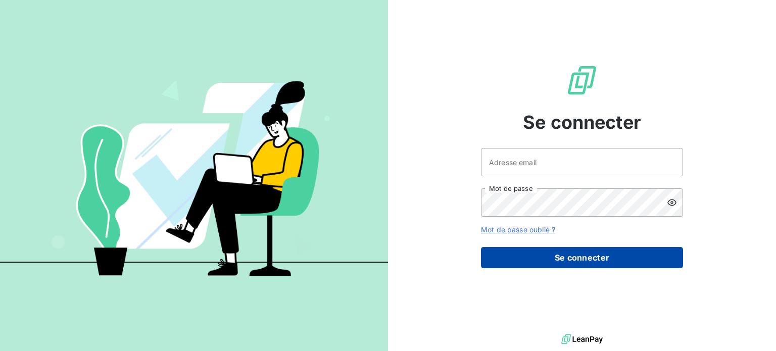  I want to click on span: Se connecter, so click(582, 122).